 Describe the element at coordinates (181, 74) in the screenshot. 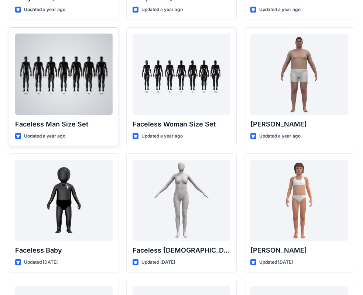

I see `a: Faceless Woman Size Set` at that location.